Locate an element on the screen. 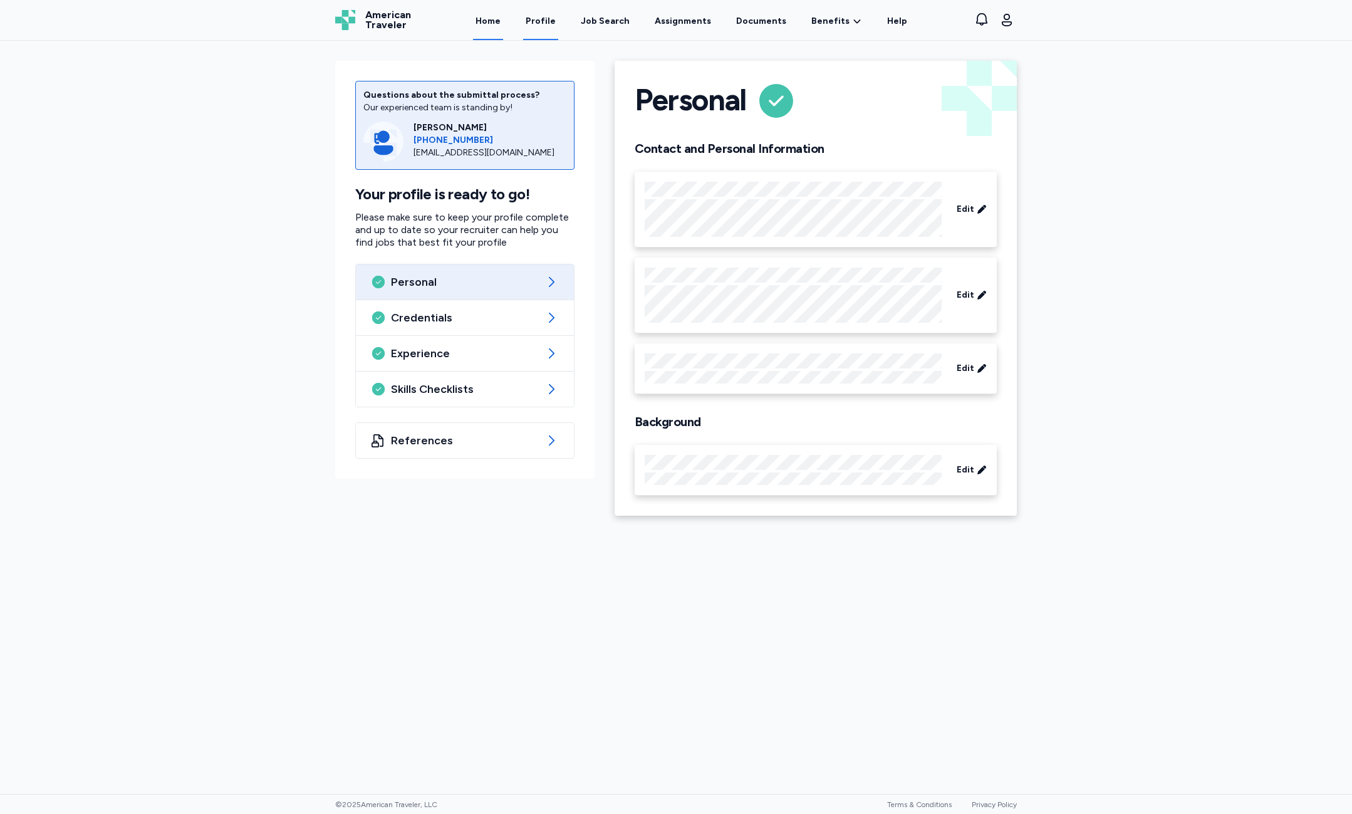 The image size is (1352, 814). a: Terms & Conditions is located at coordinates (919, 804).